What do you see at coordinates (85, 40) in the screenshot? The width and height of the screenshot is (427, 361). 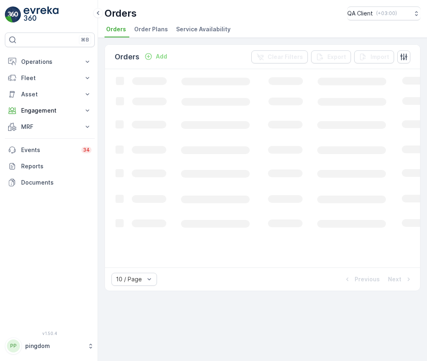 I see `p: ⌘B` at bounding box center [85, 40].